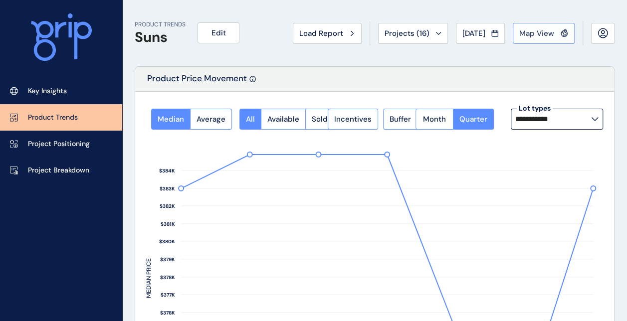 The image size is (627, 321). What do you see at coordinates (211, 119) in the screenshot?
I see `button: Average` at bounding box center [211, 119].